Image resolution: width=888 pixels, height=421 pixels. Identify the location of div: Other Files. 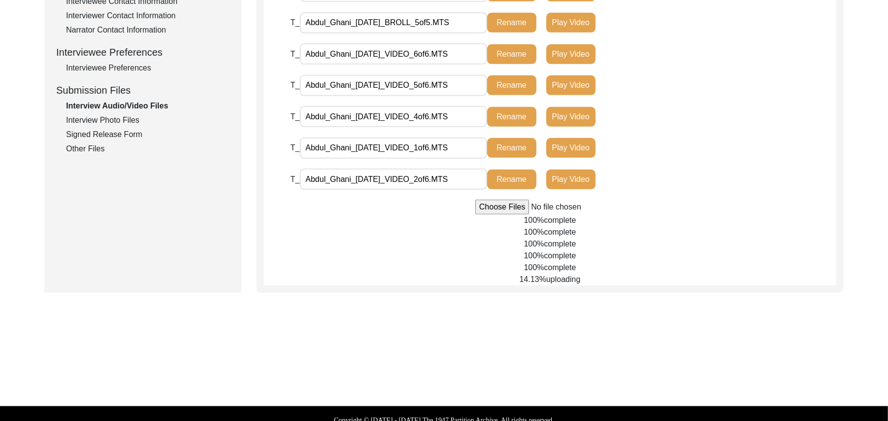
(148, 149).